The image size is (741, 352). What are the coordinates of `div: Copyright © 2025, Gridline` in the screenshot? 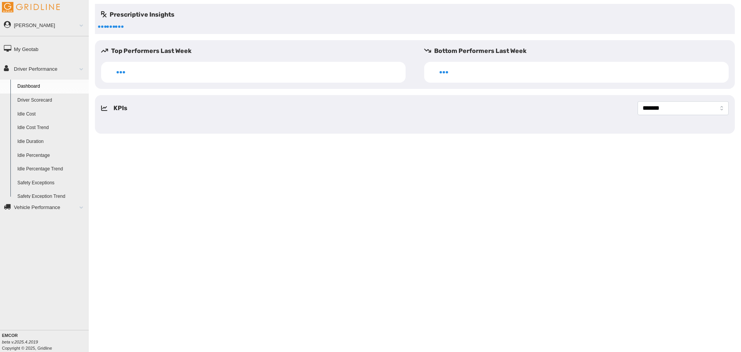 It's located at (45, 341).